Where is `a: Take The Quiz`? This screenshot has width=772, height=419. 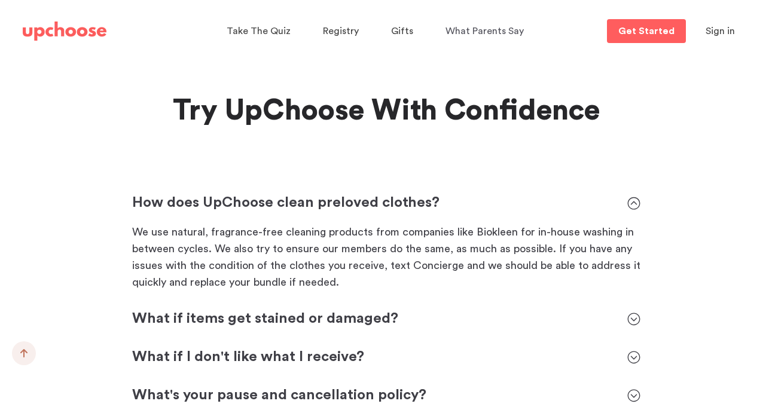
a: Take The Quiz is located at coordinates (260, 31).